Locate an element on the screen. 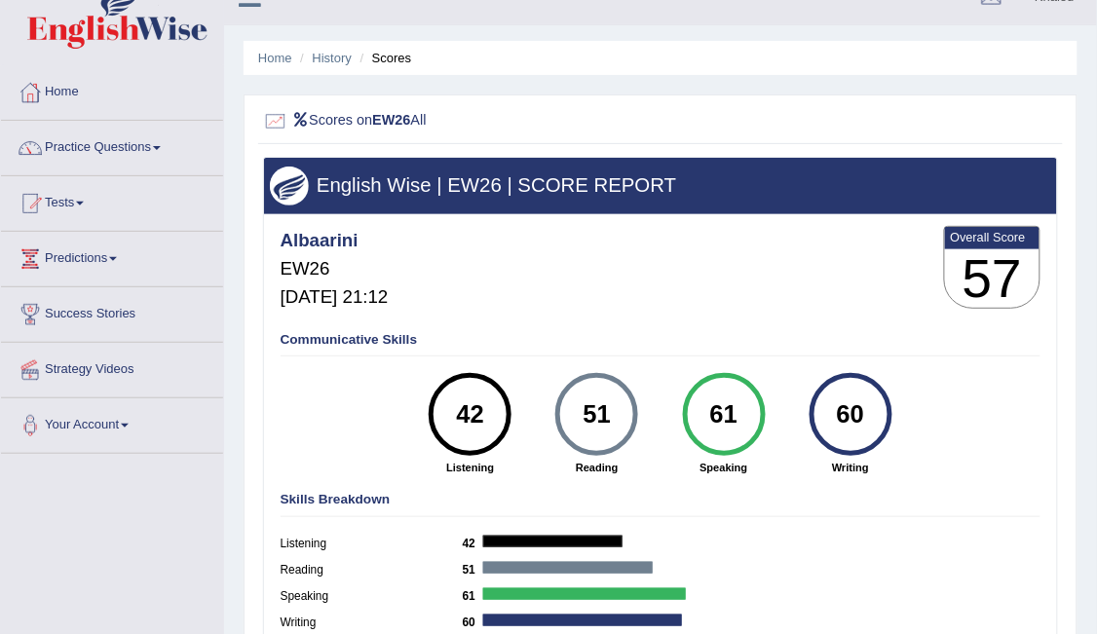 The width and height of the screenshot is (1097, 634). h2: Scores on All is located at coordinates (509, 122).